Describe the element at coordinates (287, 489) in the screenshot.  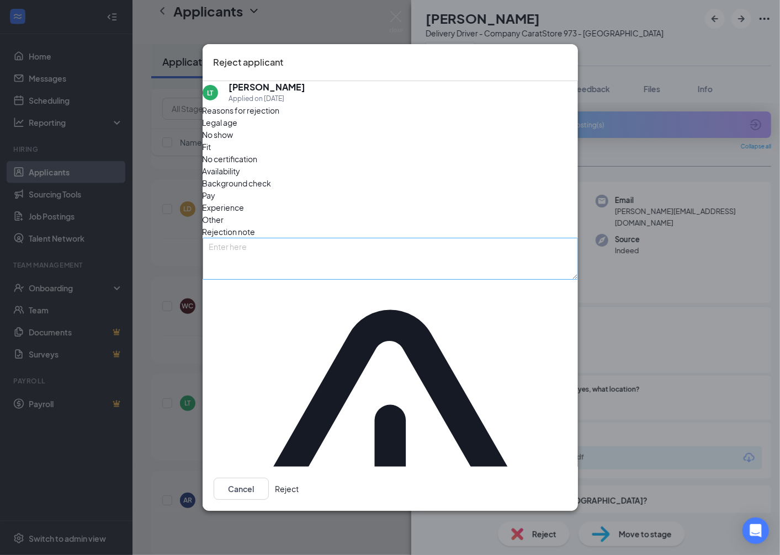
I see `button: Reject` at that location.